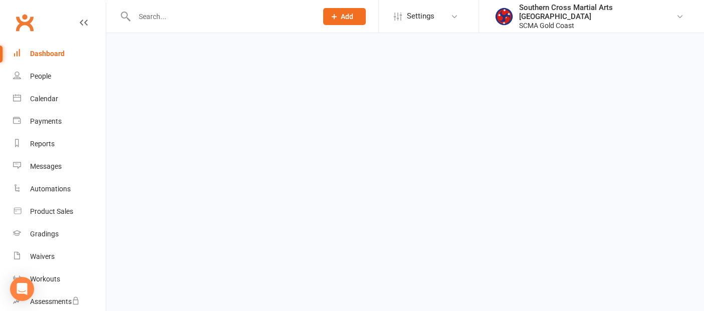  What do you see at coordinates (52, 212) in the screenshot?
I see `div: Product Sales` at bounding box center [52, 212].